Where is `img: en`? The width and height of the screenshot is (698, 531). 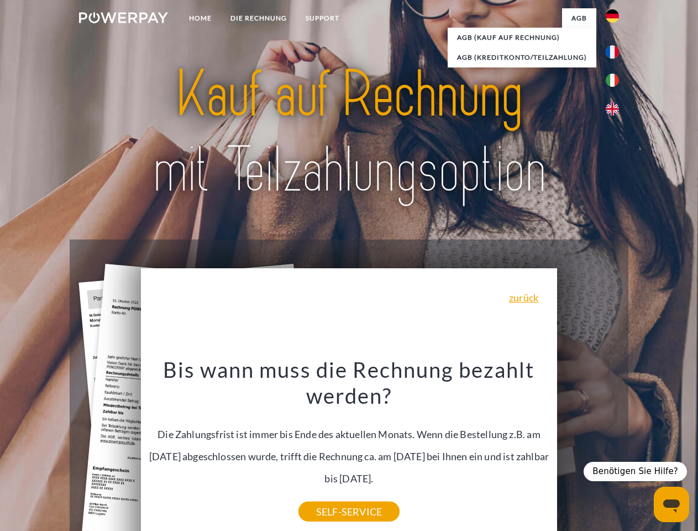 img: en is located at coordinates (612, 109).